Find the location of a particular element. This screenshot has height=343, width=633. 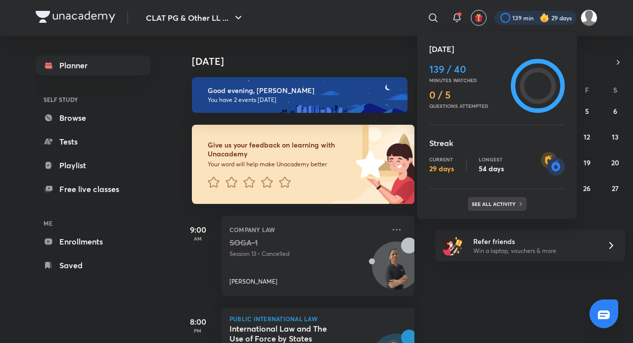

h4: 139 / 40 is located at coordinates (468, 69).